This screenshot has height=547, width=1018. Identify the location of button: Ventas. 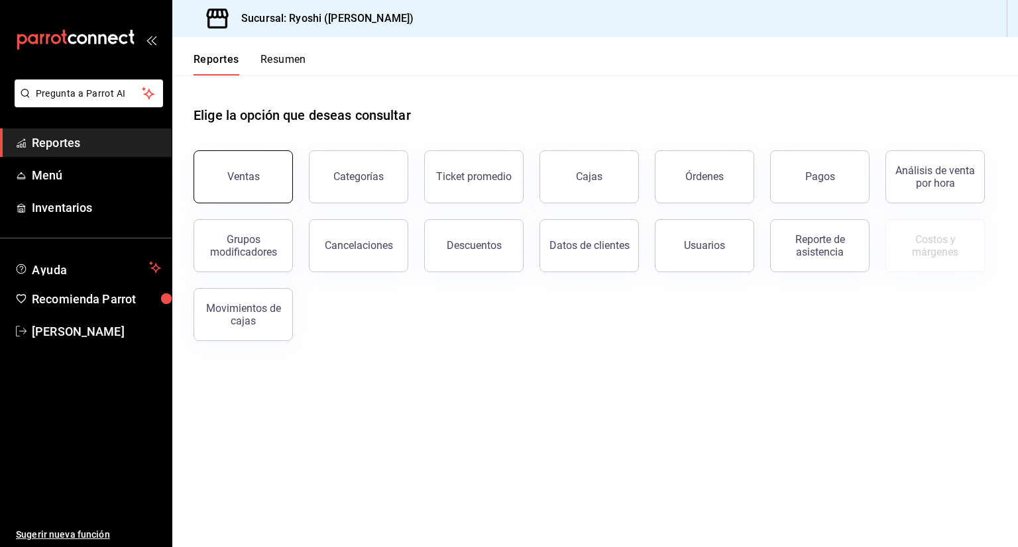
(243, 177).